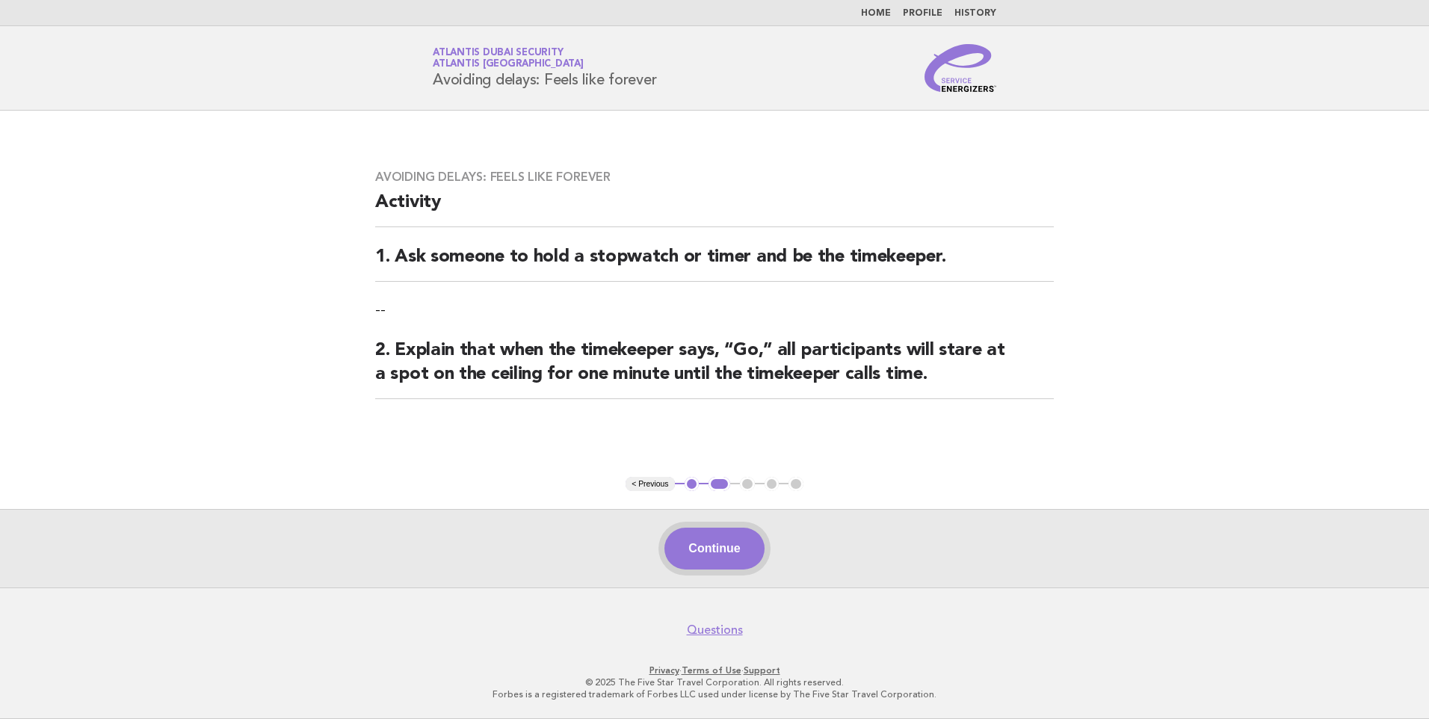 The image size is (1429, 719). What do you see at coordinates (715, 630) in the screenshot?
I see `a: Questions` at bounding box center [715, 630].